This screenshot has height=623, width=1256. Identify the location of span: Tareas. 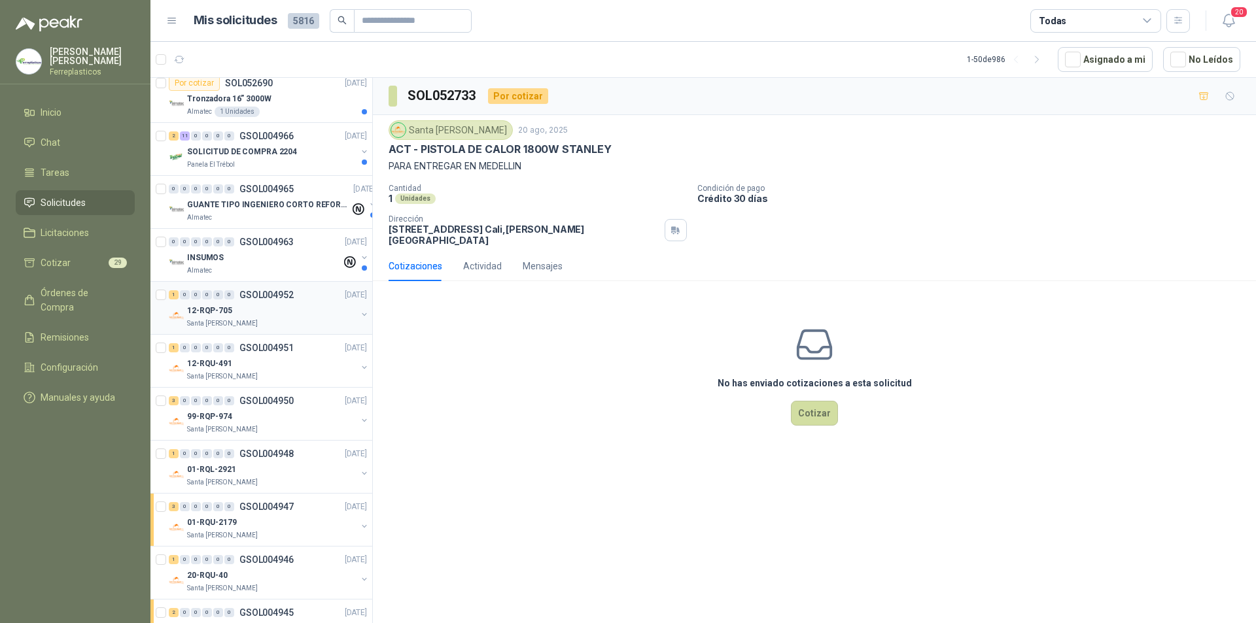
(55, 173).